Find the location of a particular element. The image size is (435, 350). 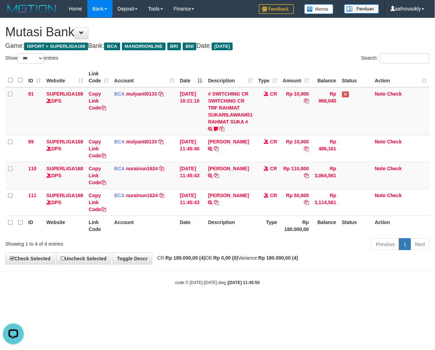

th: Rp 180.000,00 is located at coordinates (296, 226).